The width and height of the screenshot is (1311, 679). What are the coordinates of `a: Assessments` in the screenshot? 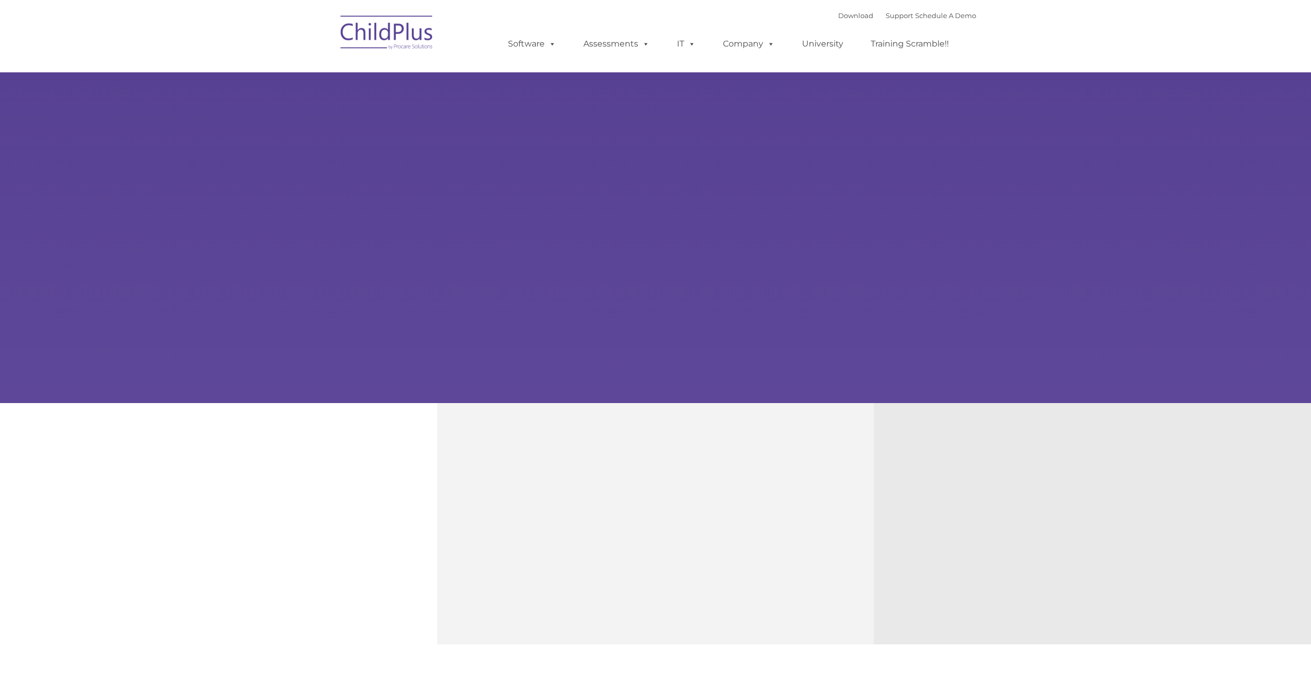 It's located at (617, 44).